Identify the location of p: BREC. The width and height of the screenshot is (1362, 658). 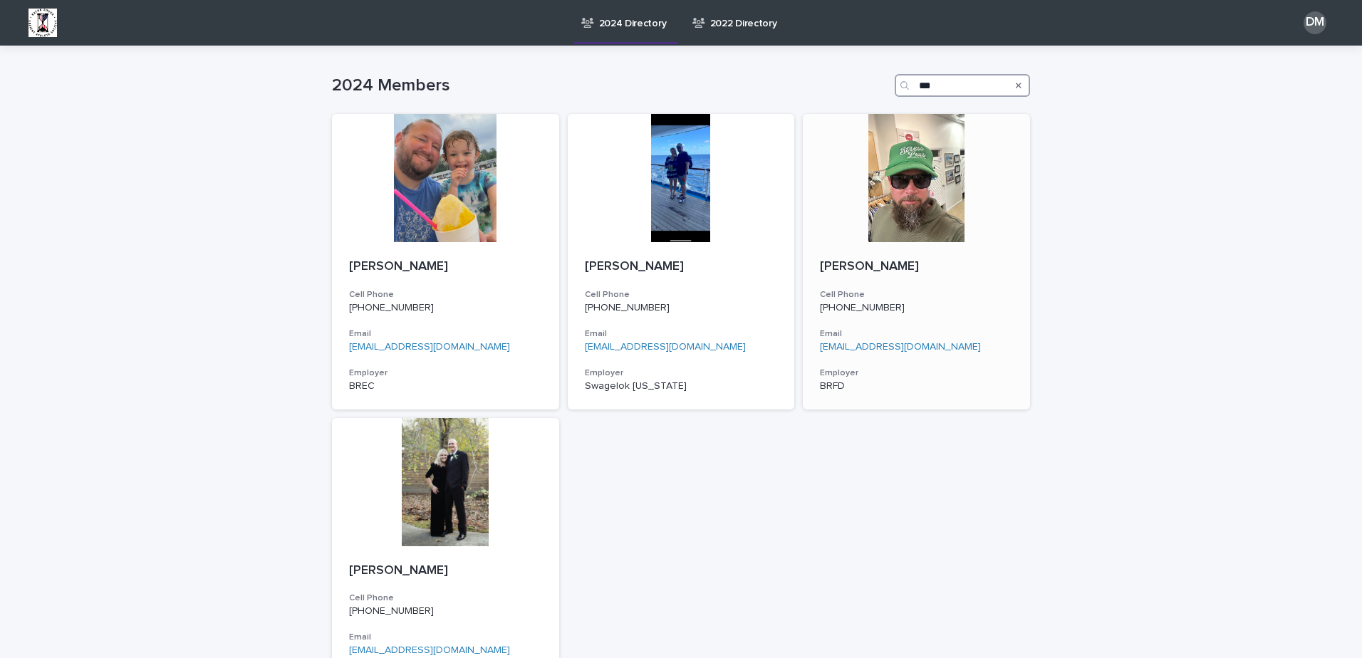
(445, 386).